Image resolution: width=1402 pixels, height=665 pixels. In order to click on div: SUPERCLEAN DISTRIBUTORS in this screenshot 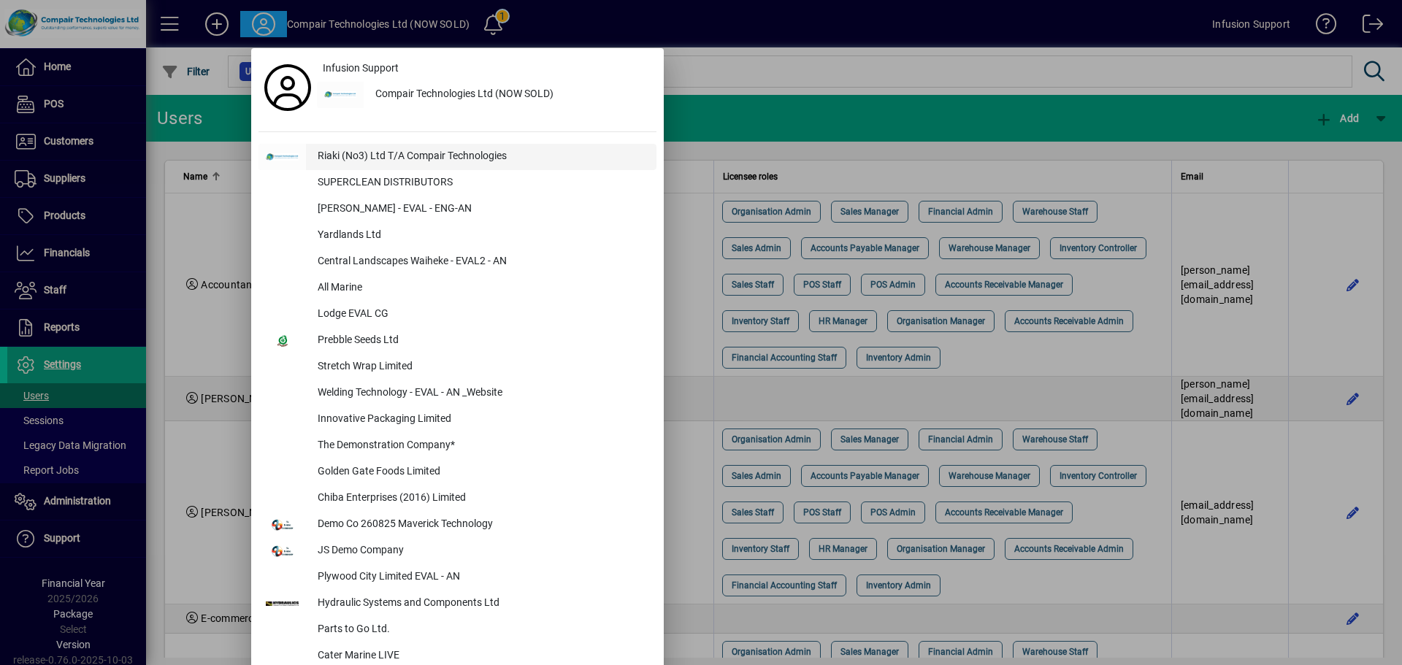, I will do `click(481, 183)`.